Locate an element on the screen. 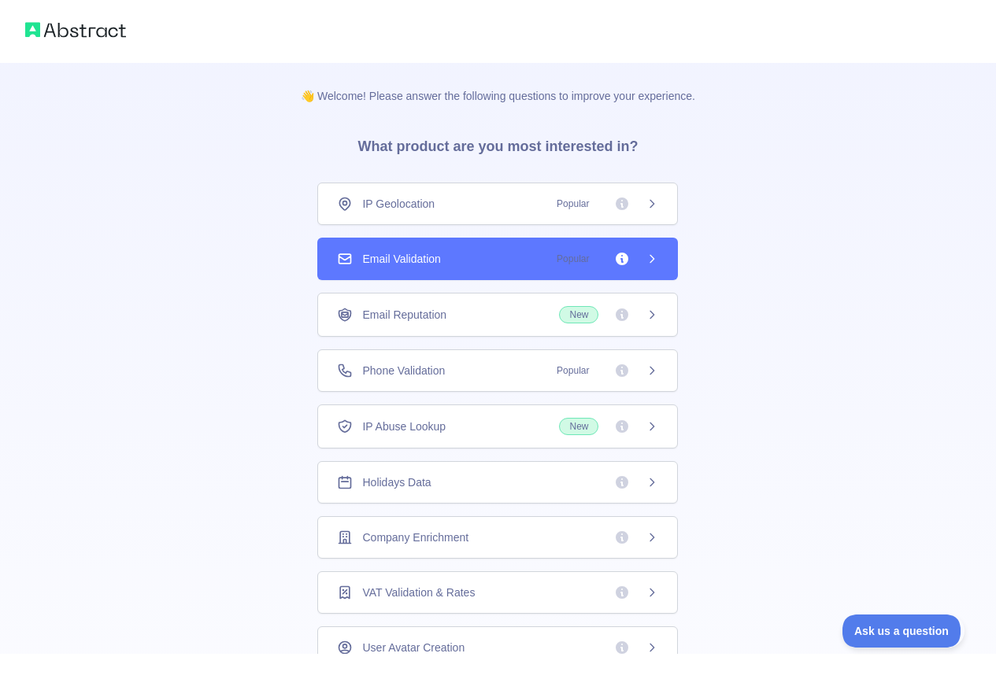 The image size is (996, 679). span: Email Reputation is located at coordinates (404, 315).